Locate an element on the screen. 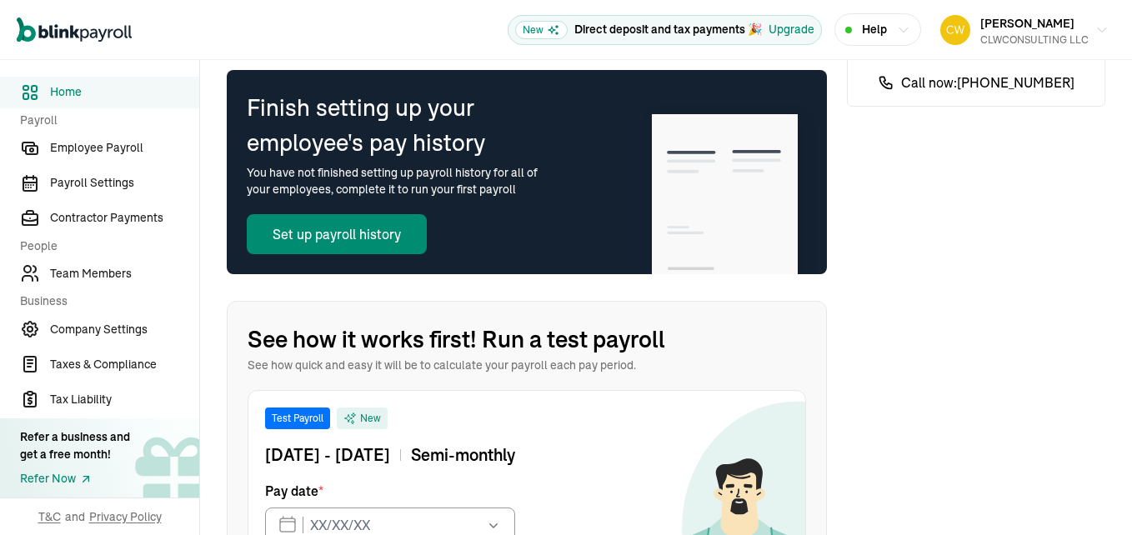 This screenshot has height=535, width=1132. div: Chat Widget is located at coordinates (1090, 495).